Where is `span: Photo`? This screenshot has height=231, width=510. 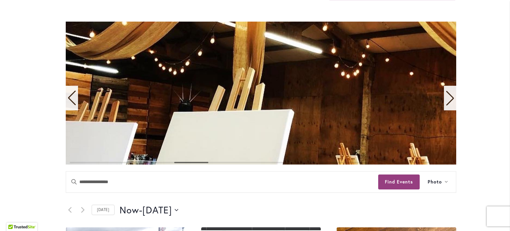
span: Photo is located at coordinates (434, 181).